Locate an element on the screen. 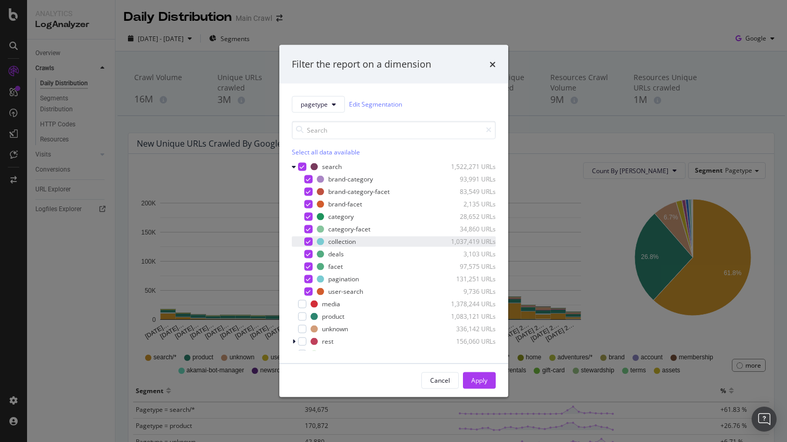  div: collection is located at coordinates (342, 241).